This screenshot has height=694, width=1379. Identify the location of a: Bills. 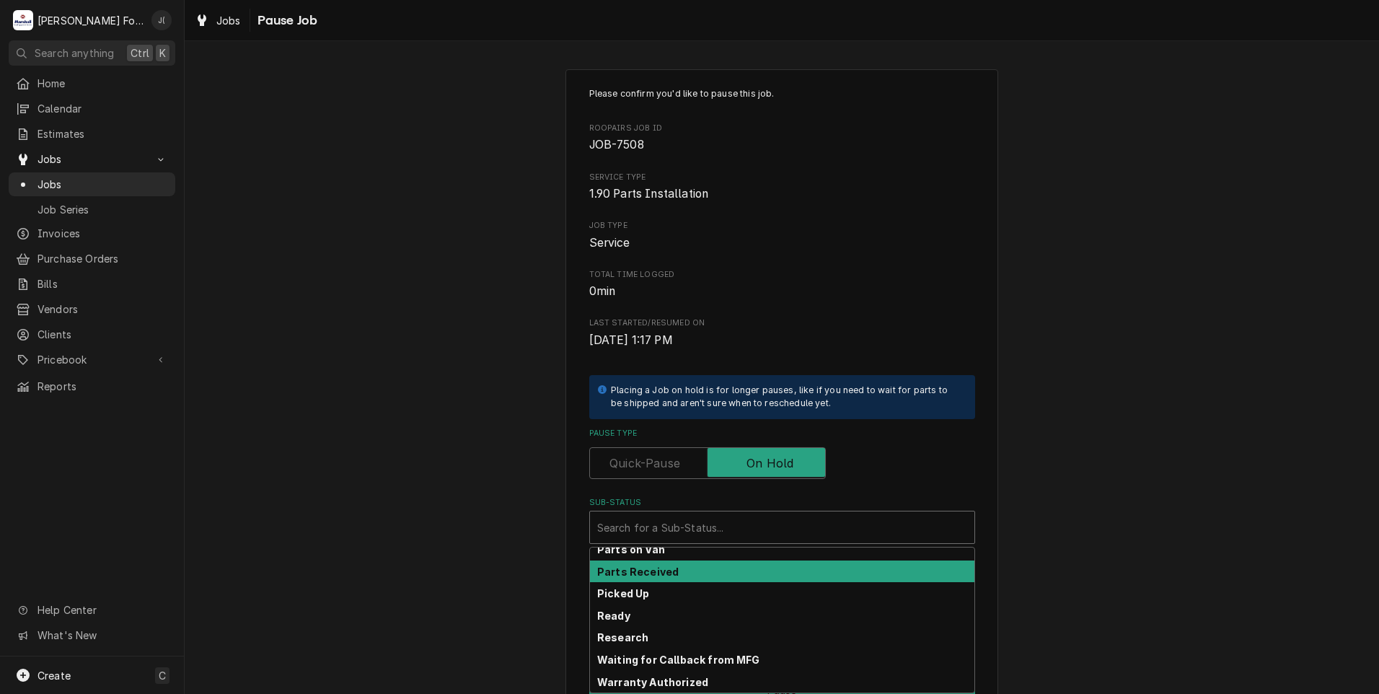
(92, 283).